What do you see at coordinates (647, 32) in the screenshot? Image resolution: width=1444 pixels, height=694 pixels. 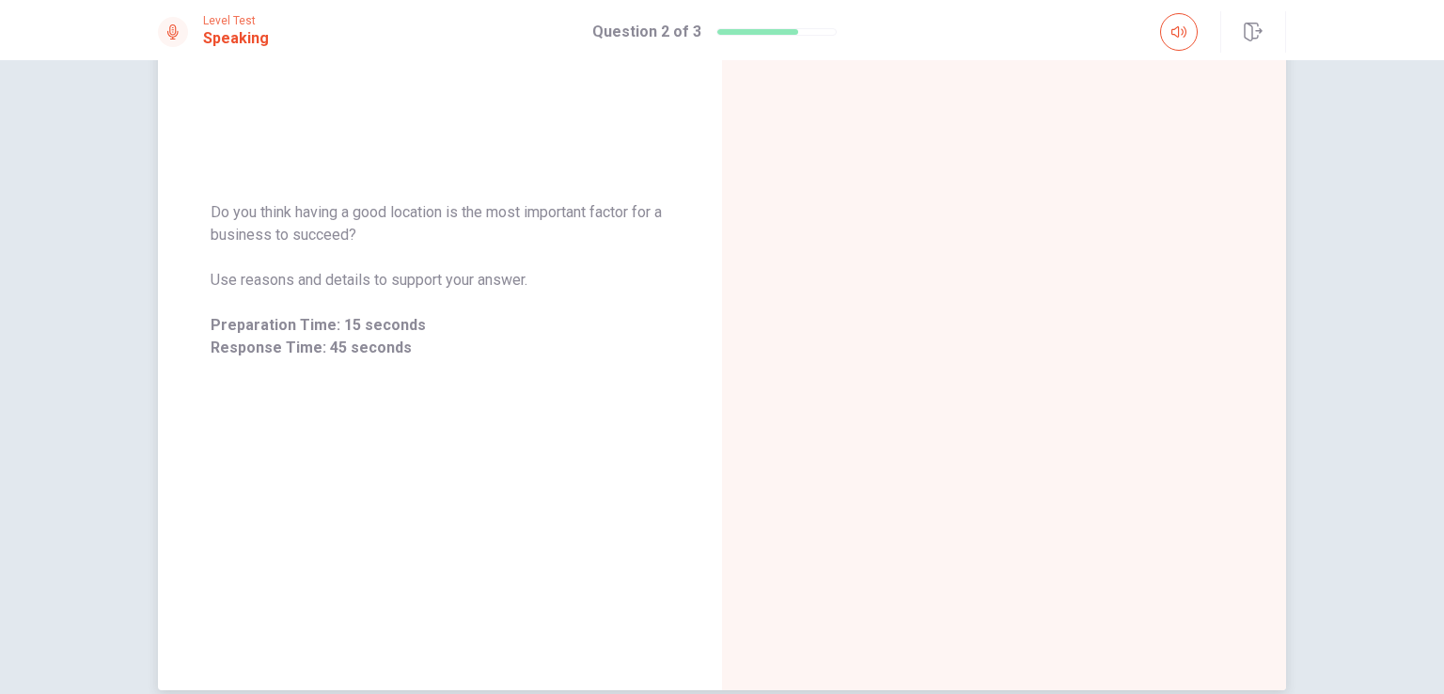 I see `h1: Question 2 of 3` at bounding box center [647, 32].